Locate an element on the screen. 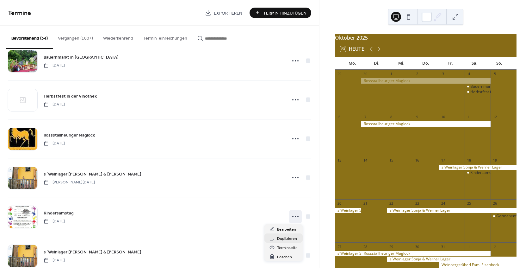  div: 6 is located at coordinates (339, 117).